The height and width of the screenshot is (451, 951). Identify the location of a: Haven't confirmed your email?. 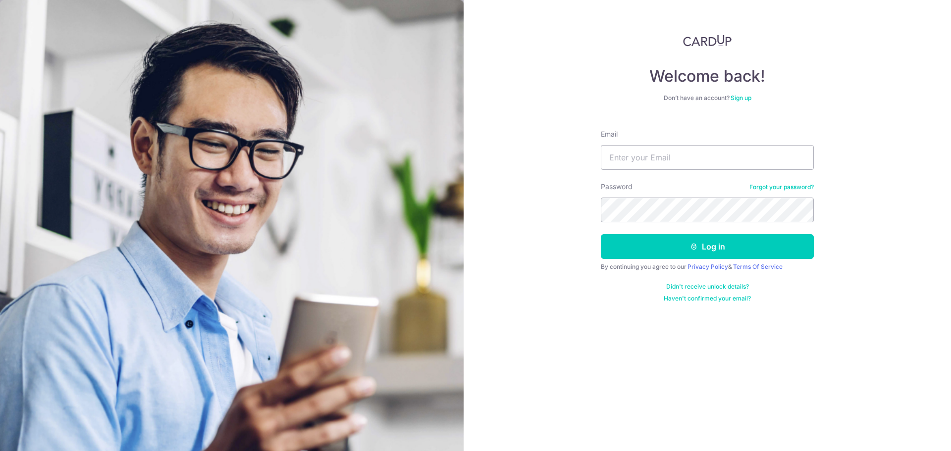
(707, 299).